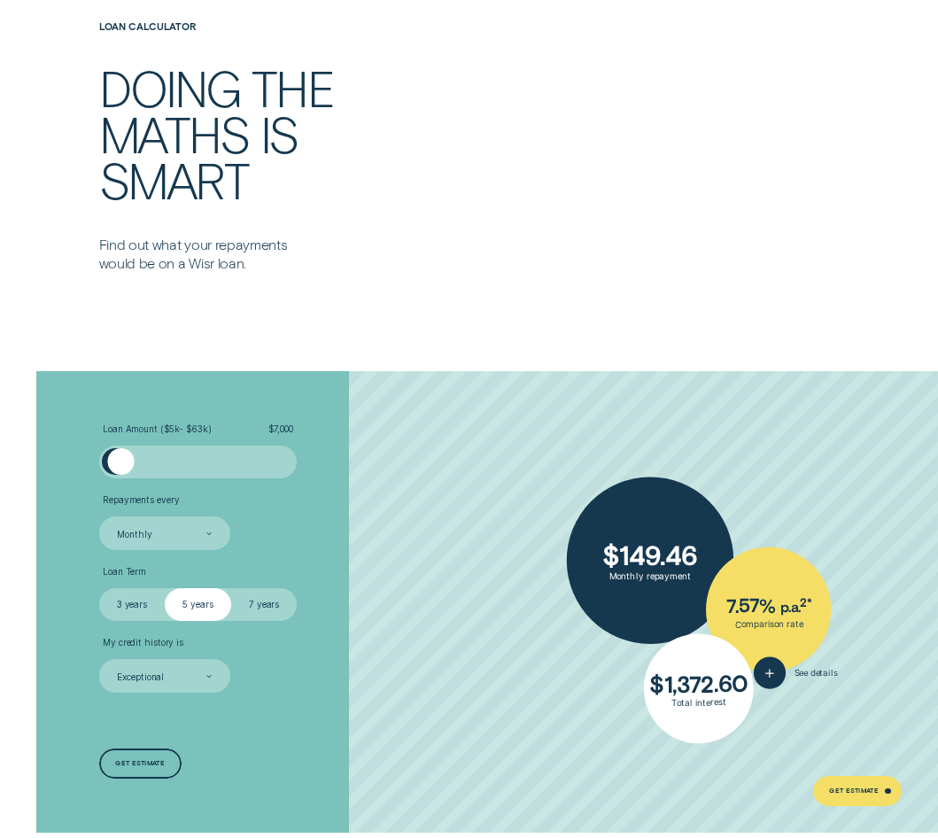 The width and height of the screenshot is (938, 838). Describe the element at coordinates (264, 604) in the screenshot. I see `label: 7 years` at that location.